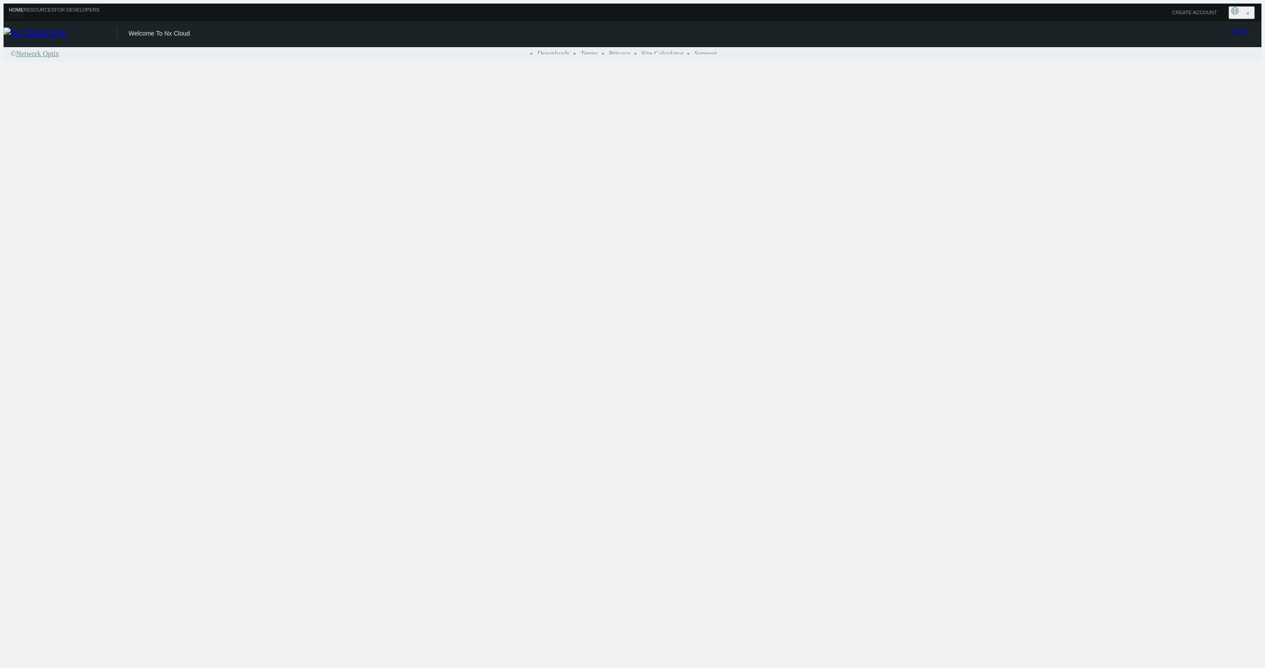 This screenshot has width=1265, height=668. Describe the element at coordinates (1239, 31) in the screenshot. I see `a: Log In` at that location.